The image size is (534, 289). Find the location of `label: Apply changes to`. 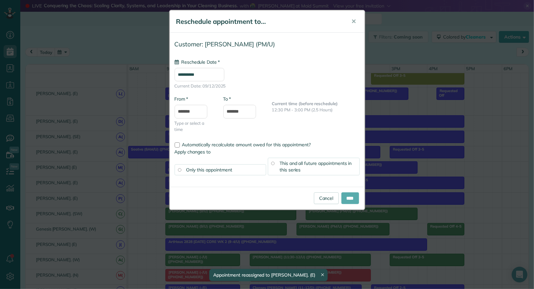

label: Apply changes to is located at coordinates (267, 152).